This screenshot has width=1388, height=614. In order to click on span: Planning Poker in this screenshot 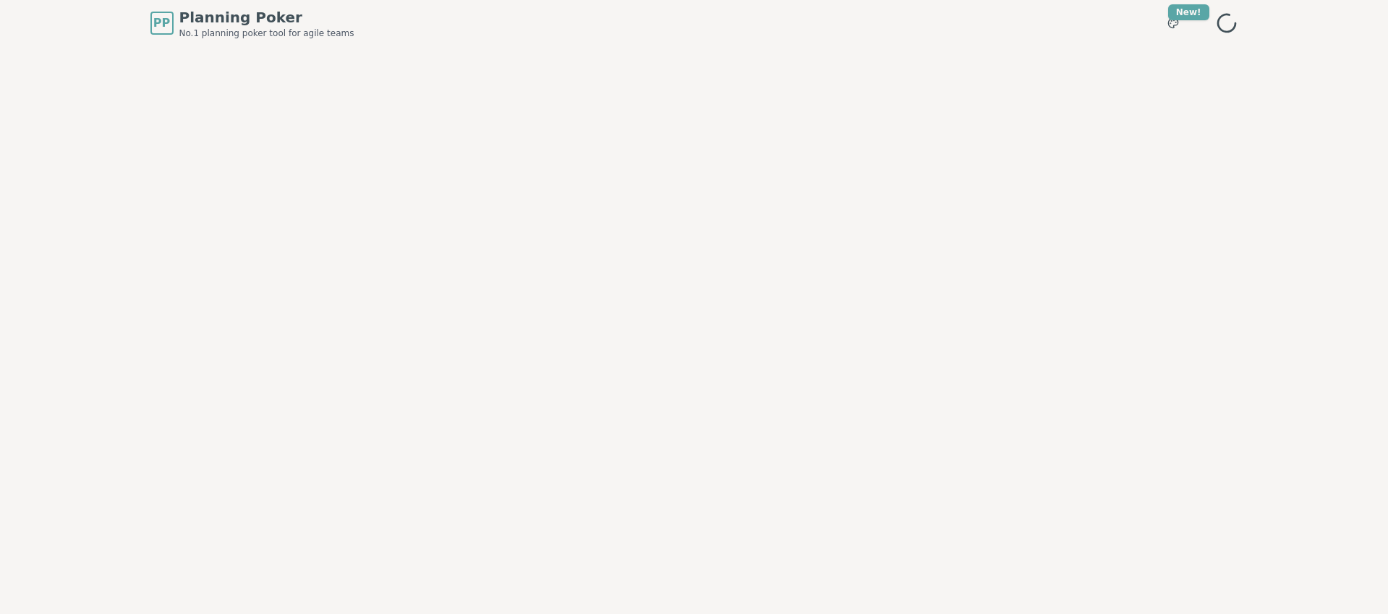, I will do `click(267, 17)`.